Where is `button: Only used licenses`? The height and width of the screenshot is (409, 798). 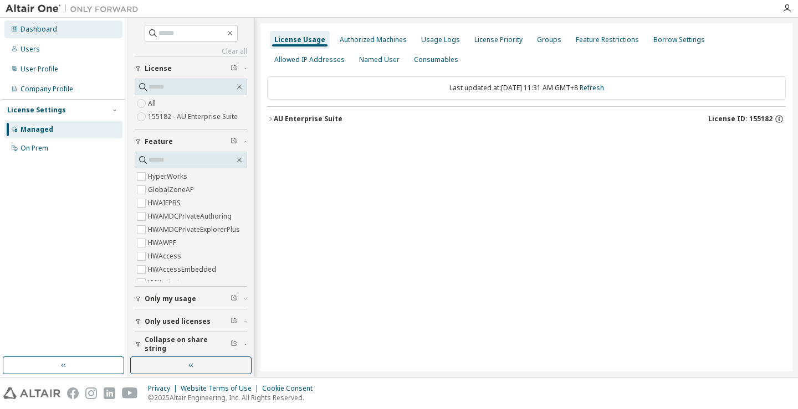
button: Only used licenses is located at coordinates (191, 322).